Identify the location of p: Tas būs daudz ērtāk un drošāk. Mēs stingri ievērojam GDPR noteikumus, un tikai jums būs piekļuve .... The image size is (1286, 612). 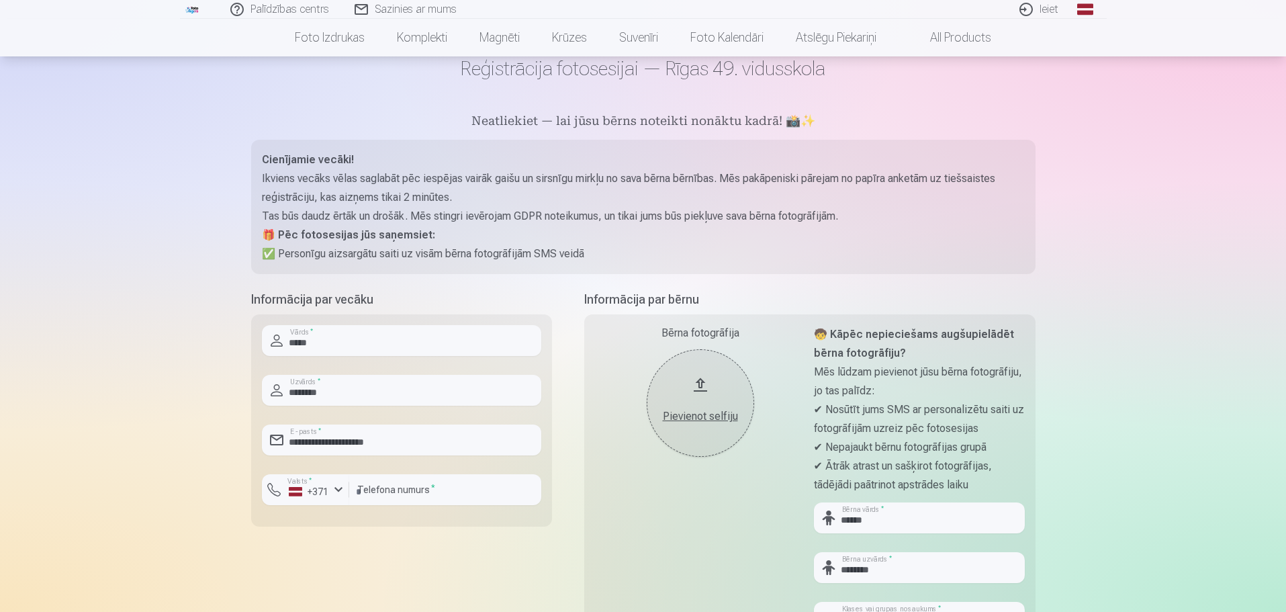
(644, 216).